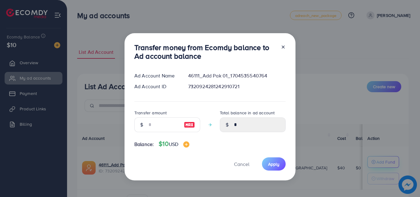  What do you see at coordinates (242, 164) in the screenshot?
I see `span: Cancel` at bounding box center [242, 164].